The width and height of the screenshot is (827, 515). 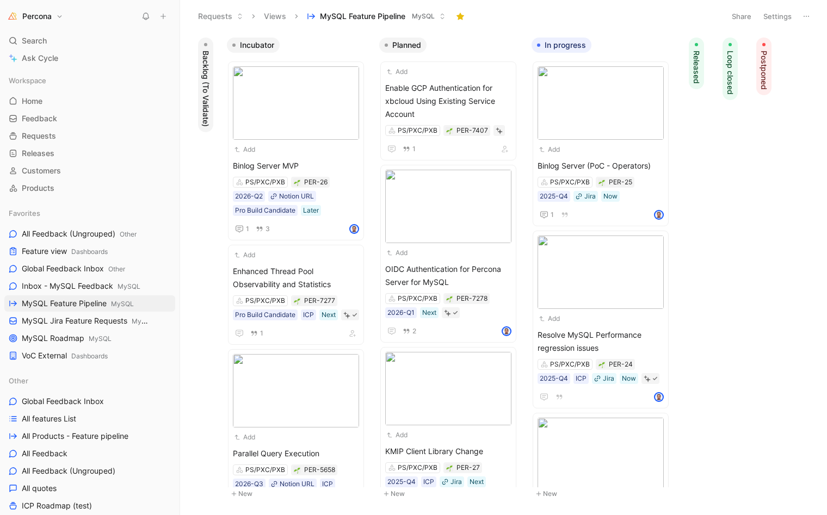 I want to click on a: All Feedback, so click(x=90, y=454).